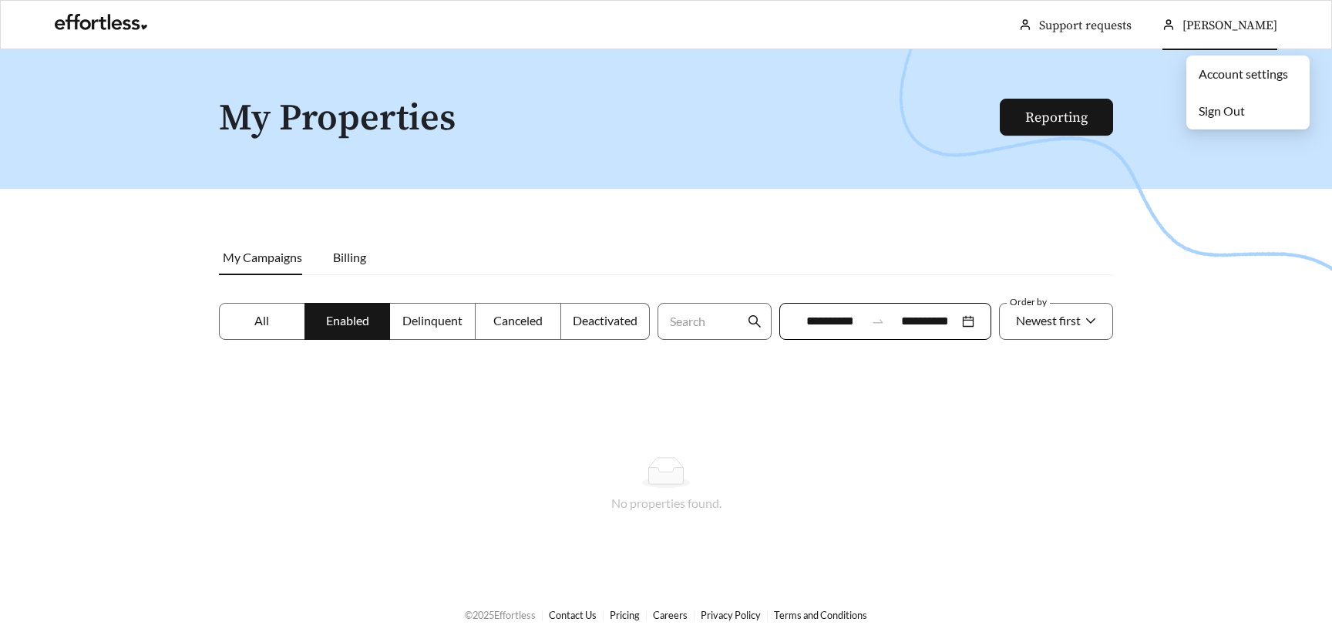  Describe the element at coordinates (1221, 110) in the screenshot. I see `span: Sign Out` at that location.